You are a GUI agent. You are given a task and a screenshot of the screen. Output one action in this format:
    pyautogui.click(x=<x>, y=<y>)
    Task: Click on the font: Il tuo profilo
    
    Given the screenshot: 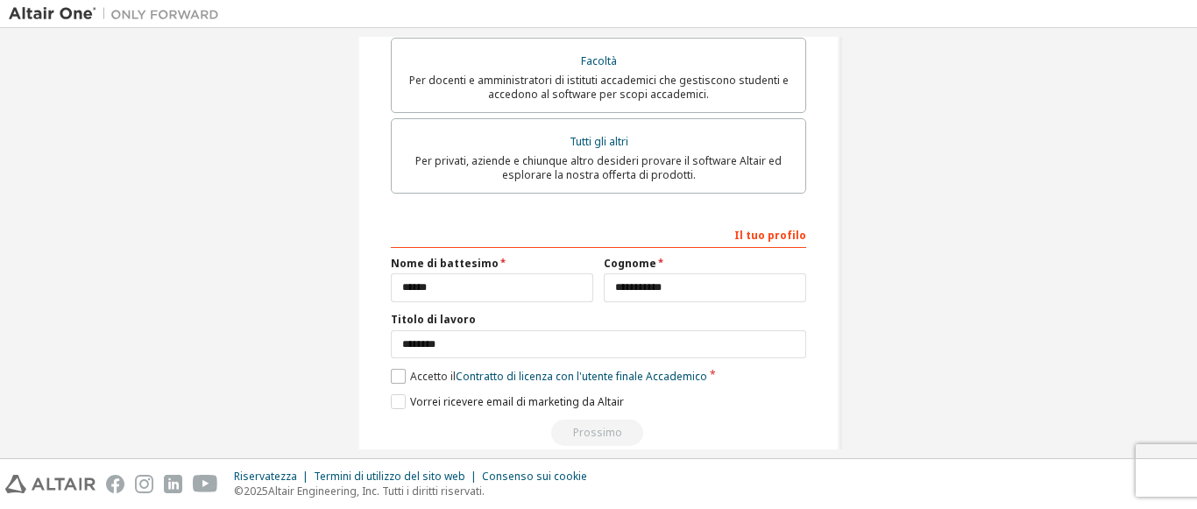 What is the action you would take?
    pyautogui.click(x=770, y=235)
    